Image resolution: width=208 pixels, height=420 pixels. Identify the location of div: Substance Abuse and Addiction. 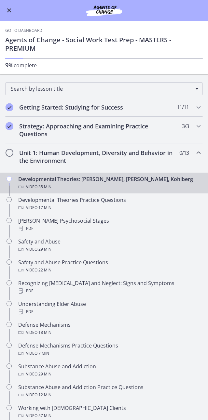
(110, 370).